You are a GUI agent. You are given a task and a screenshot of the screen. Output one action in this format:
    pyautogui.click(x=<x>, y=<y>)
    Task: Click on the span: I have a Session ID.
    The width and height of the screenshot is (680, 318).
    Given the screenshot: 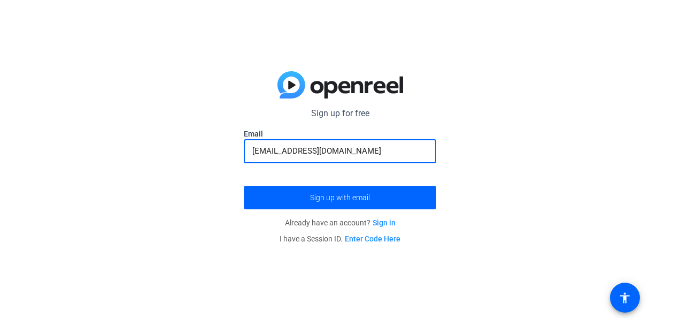 What is the action you would take?
    pyautogui.click(x=340, y=239)
    